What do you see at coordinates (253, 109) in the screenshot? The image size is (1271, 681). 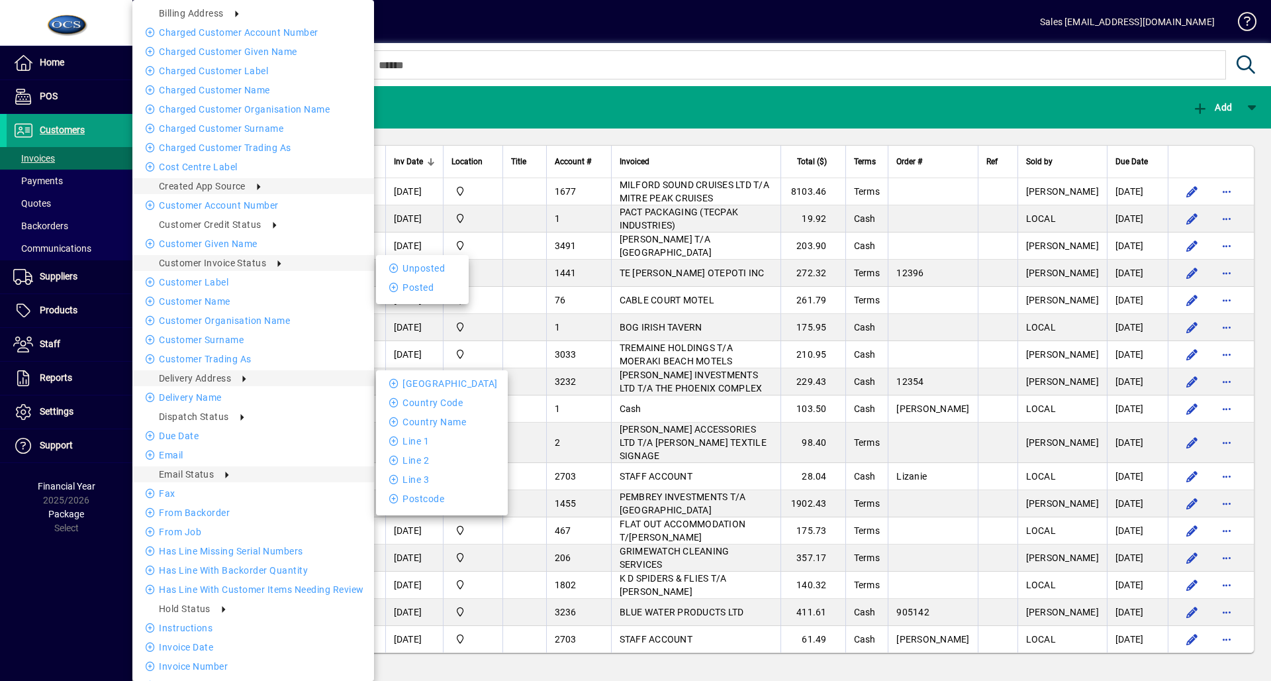 I see `li: Charged Customer Organisation name` at bounding box center [253, 109].